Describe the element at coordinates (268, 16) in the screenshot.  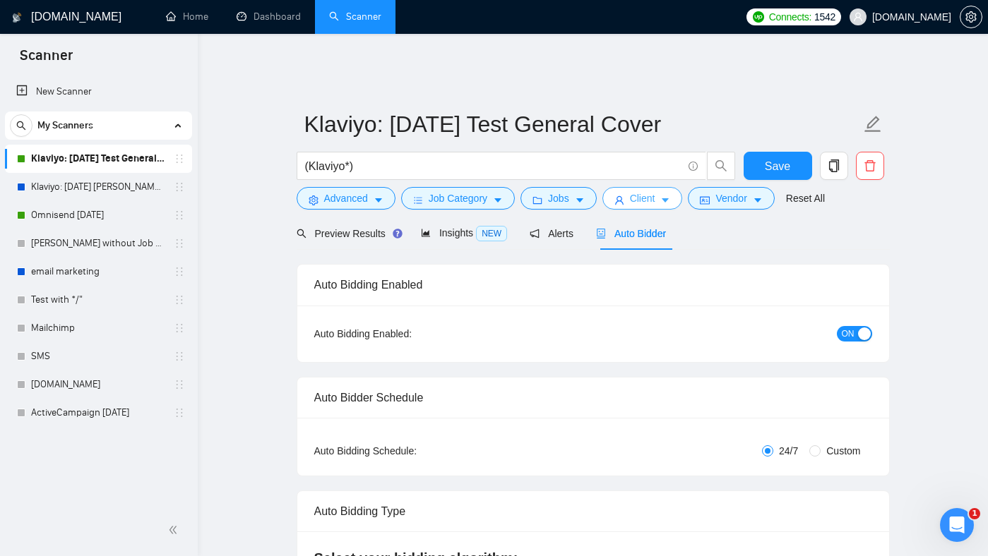
I see `a: dashboardDashboard` at that location.